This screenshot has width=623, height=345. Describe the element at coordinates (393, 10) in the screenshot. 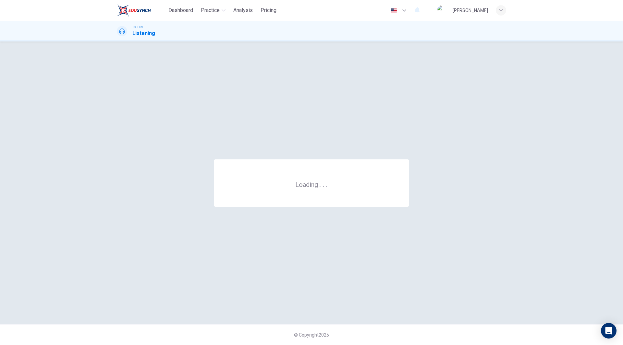

I see `img: en` at that location.